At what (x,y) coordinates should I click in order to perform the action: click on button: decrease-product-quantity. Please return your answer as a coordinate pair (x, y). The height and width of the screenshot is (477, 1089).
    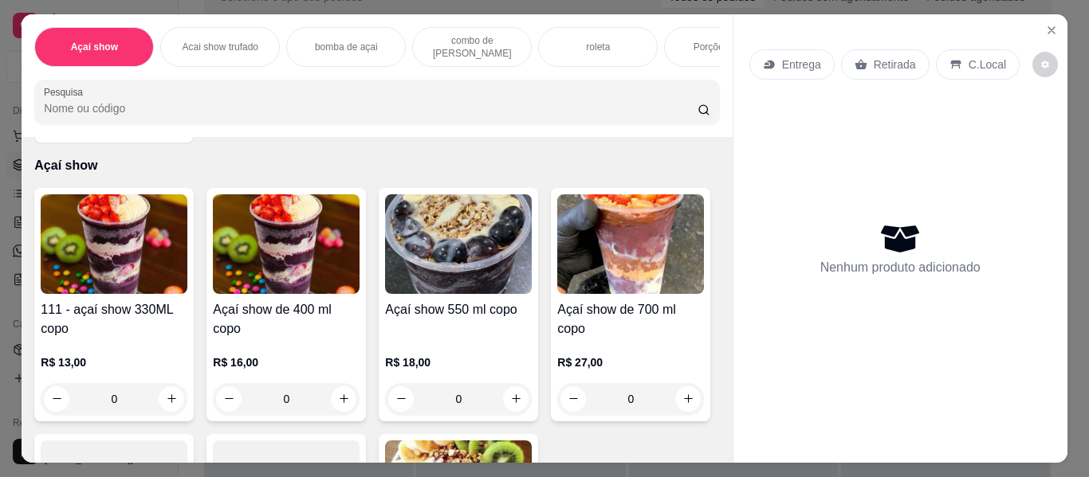
    Looking at the image, I should click on (1045, 65).